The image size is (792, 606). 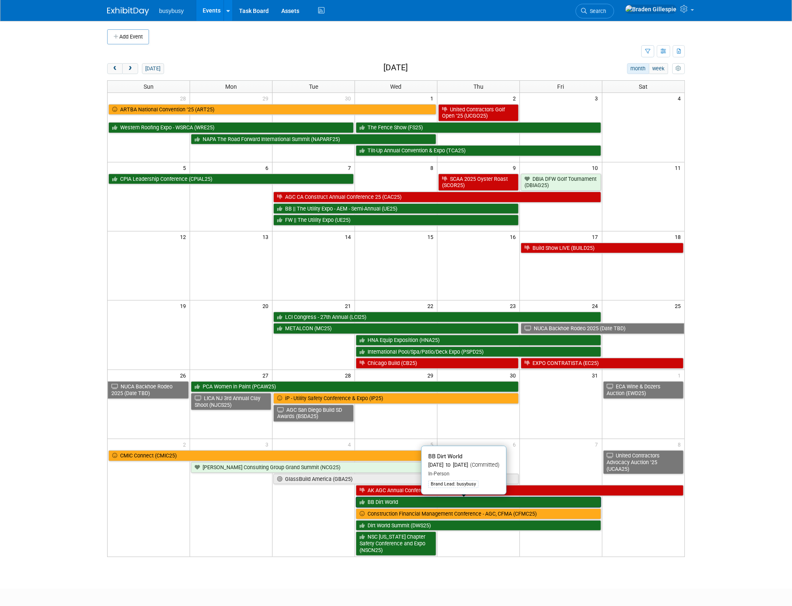 I want to click on span: 27, so click(x=267, y=375).